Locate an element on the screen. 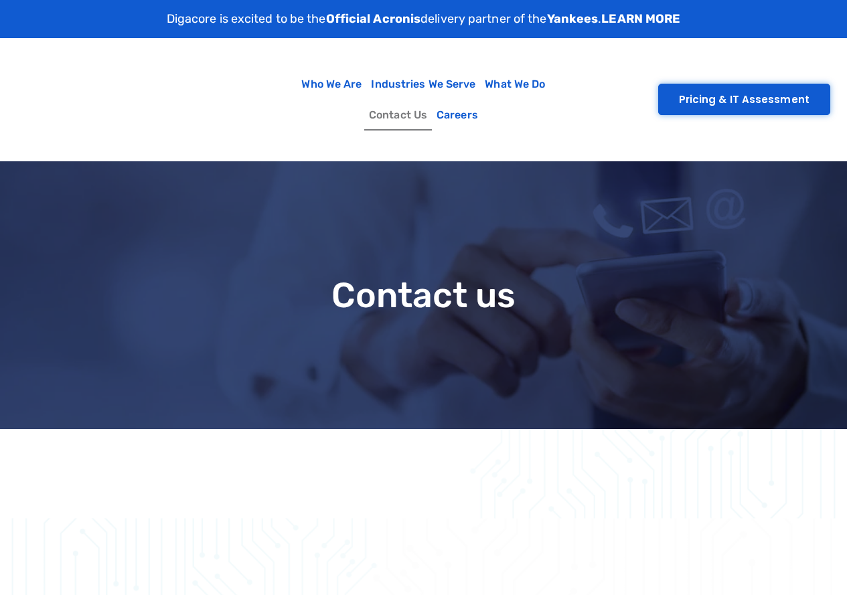 The width and height of the screenshot is (847, 595). span: Pricing & IT Assessment is located at coordinates (744, 99).